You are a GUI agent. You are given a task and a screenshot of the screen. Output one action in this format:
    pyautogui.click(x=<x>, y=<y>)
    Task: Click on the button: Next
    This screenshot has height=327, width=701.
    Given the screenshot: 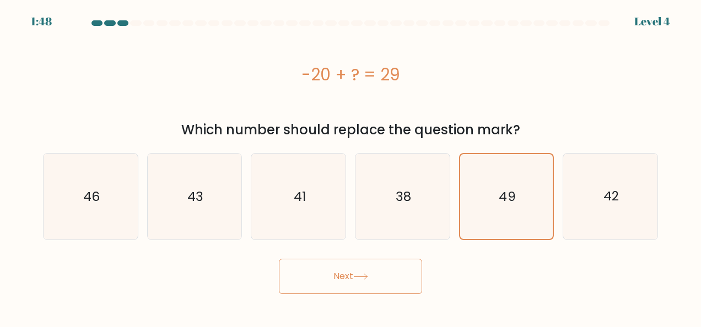 What is the action you would take?
    pyautogui.click(x=350, y=276)
    